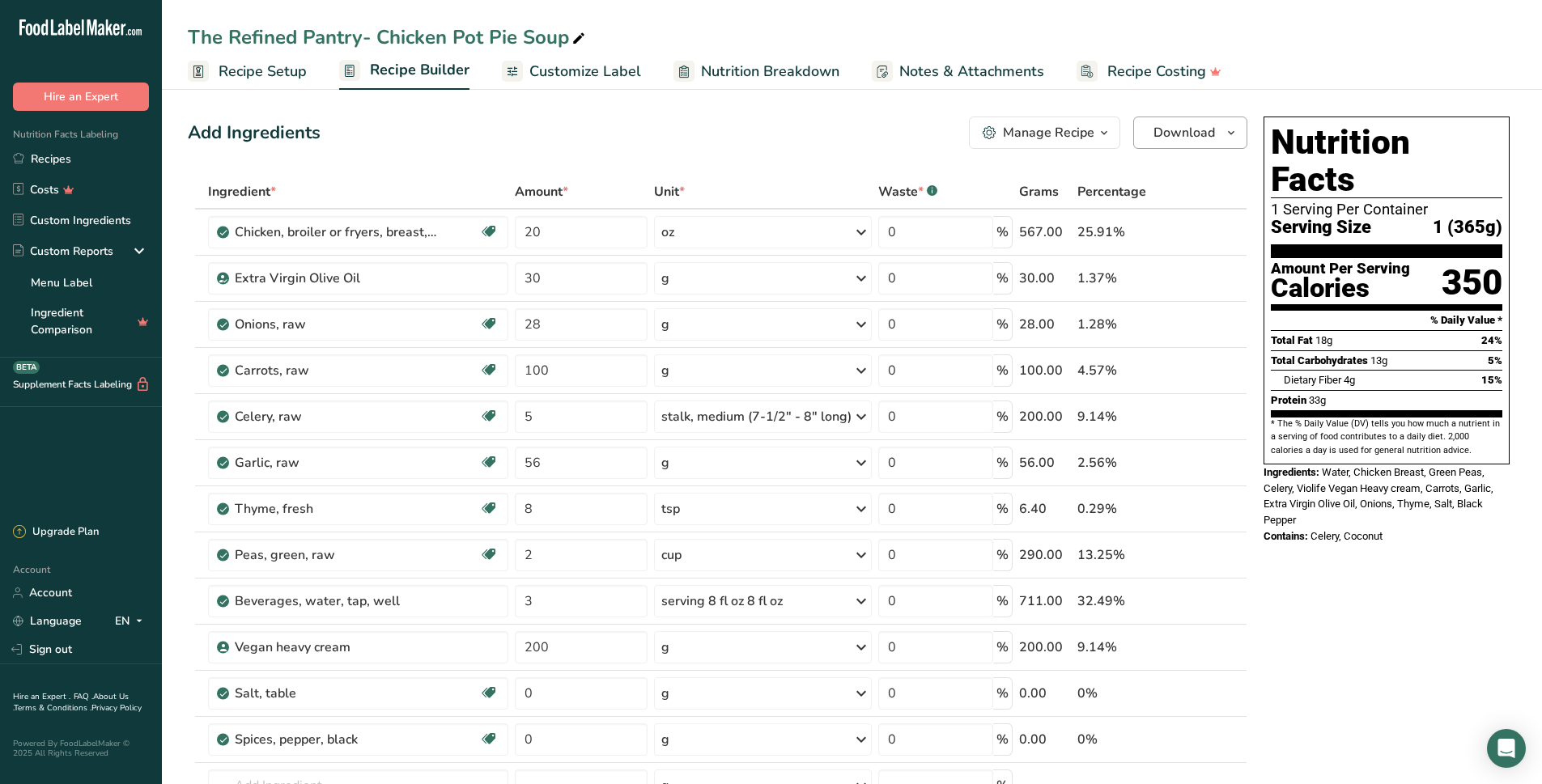 This screenshot has height=784, width=1542. What do you see at coordinates (1387, 320) in the screenshot?
I see `section: % Daily Value *` at bounding box center [1387, 320].